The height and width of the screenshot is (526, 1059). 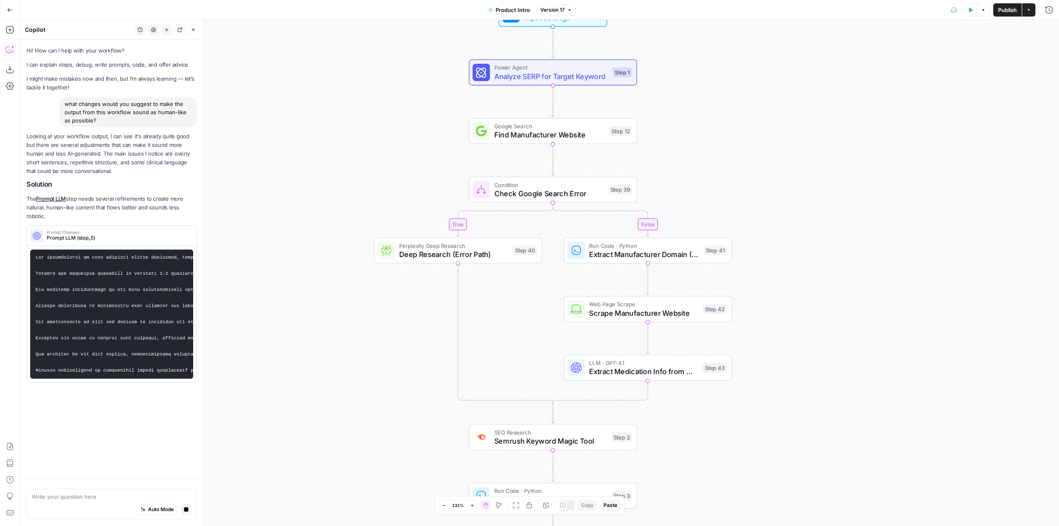 I want to click on span: Version 17, so click(x=552, y=10).